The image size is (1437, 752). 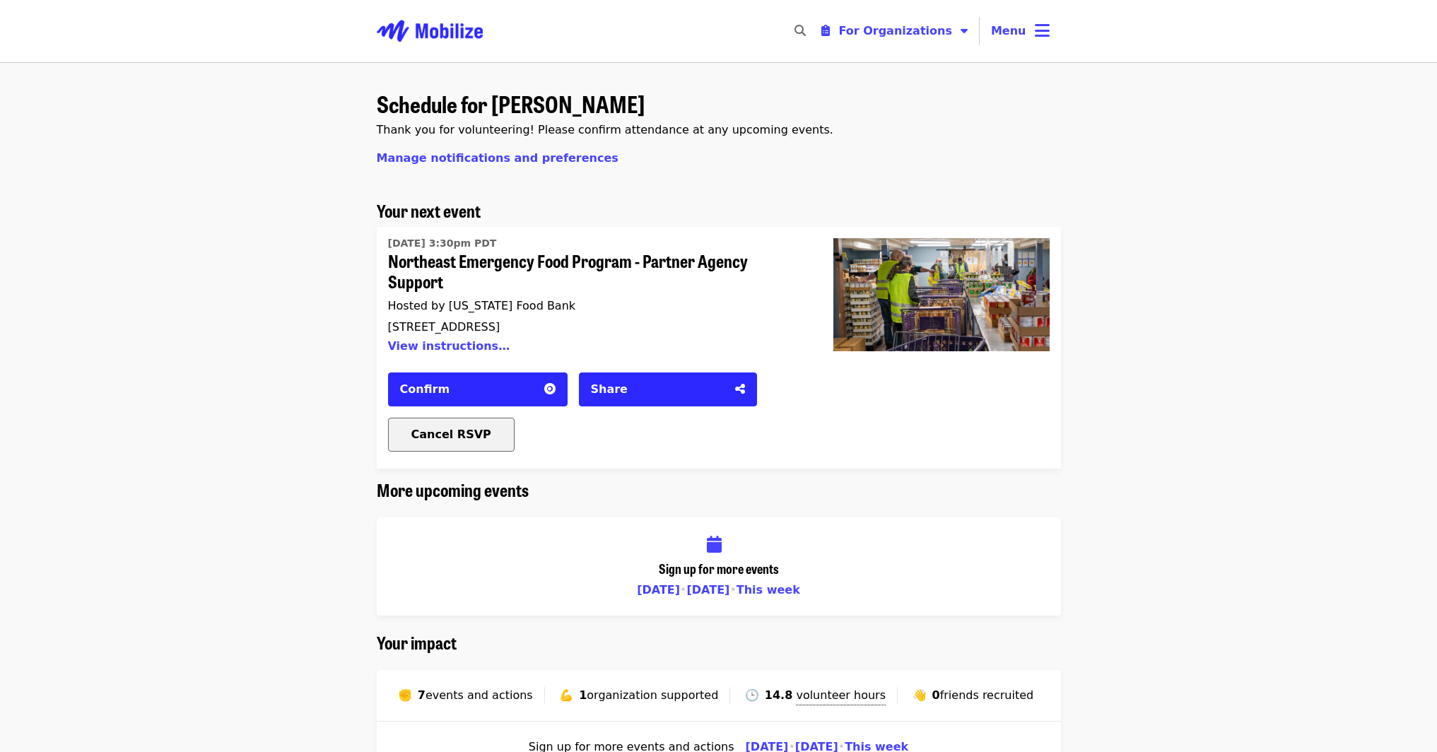 I want to click on span: friends recruited, so click(x=987, y=695).